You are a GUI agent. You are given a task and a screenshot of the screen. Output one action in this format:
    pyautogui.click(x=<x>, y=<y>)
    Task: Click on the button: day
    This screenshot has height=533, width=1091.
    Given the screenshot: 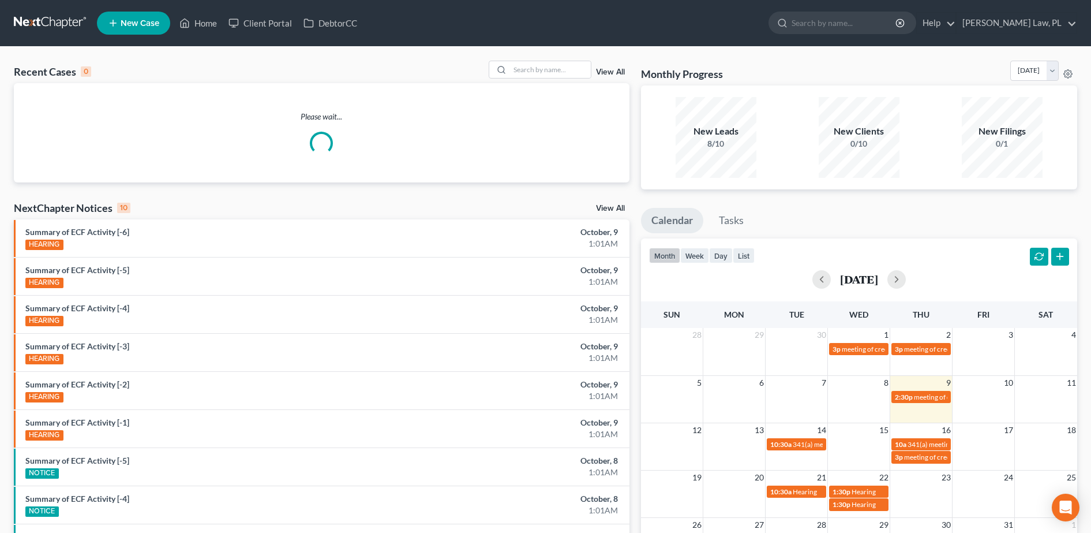 What is the action you would take?
    pyautogui.click(x=721, y=255)
    